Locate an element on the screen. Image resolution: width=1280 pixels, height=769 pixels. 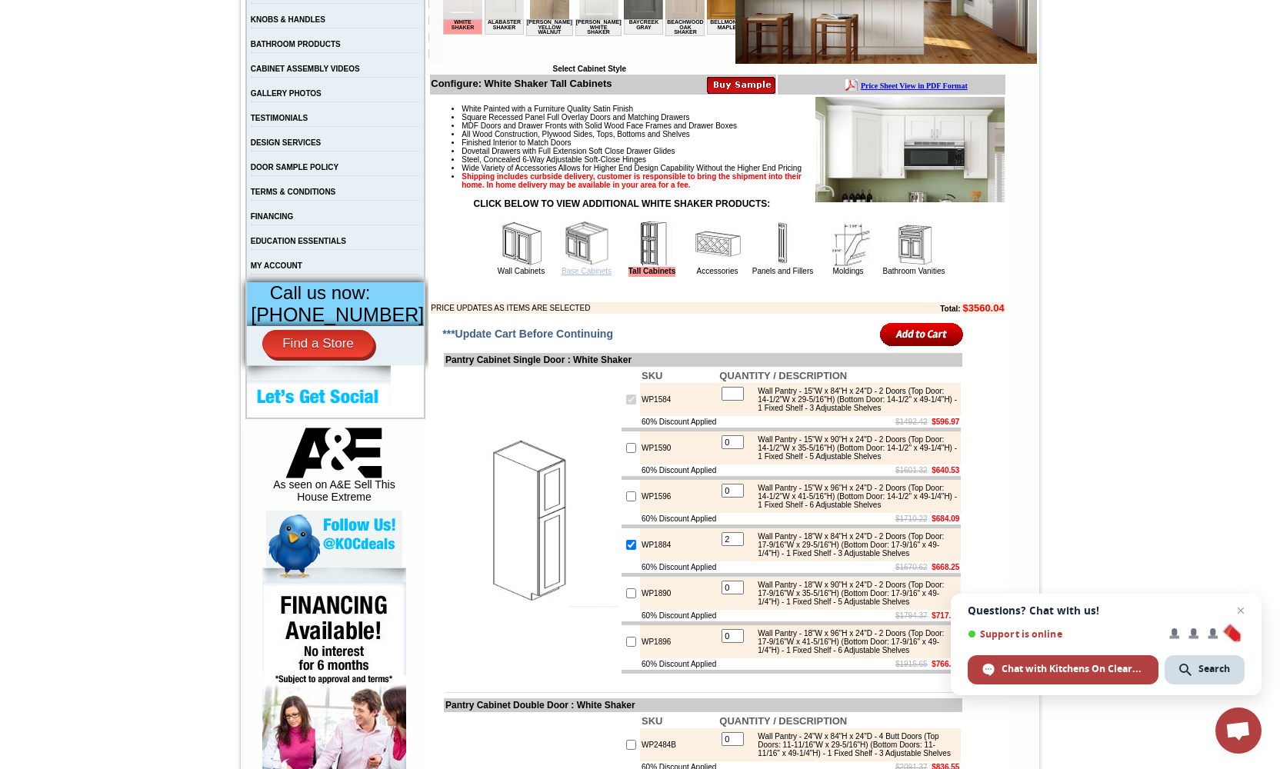
td: Pantry Cabinet Single Door : White Shaker is located at coordinates (703, 360).